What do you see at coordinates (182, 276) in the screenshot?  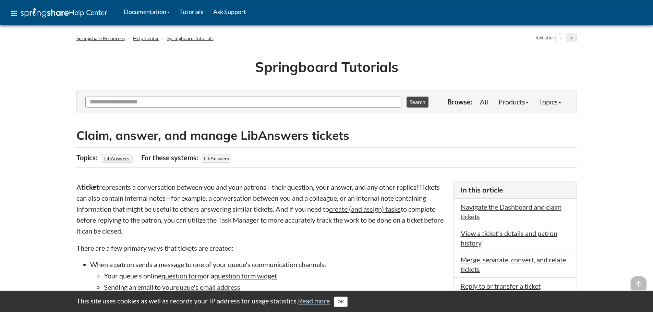 I see `a: question form` at bounding box center [182, 276].